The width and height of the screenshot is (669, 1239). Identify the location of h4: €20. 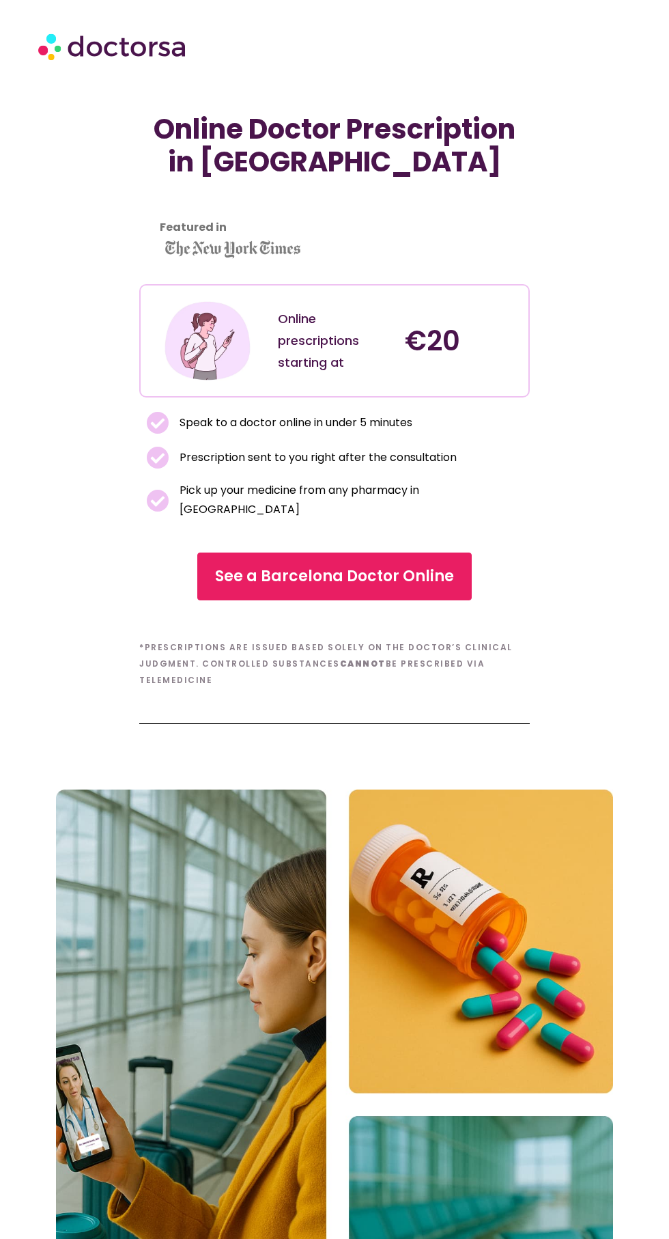
(462, 341).